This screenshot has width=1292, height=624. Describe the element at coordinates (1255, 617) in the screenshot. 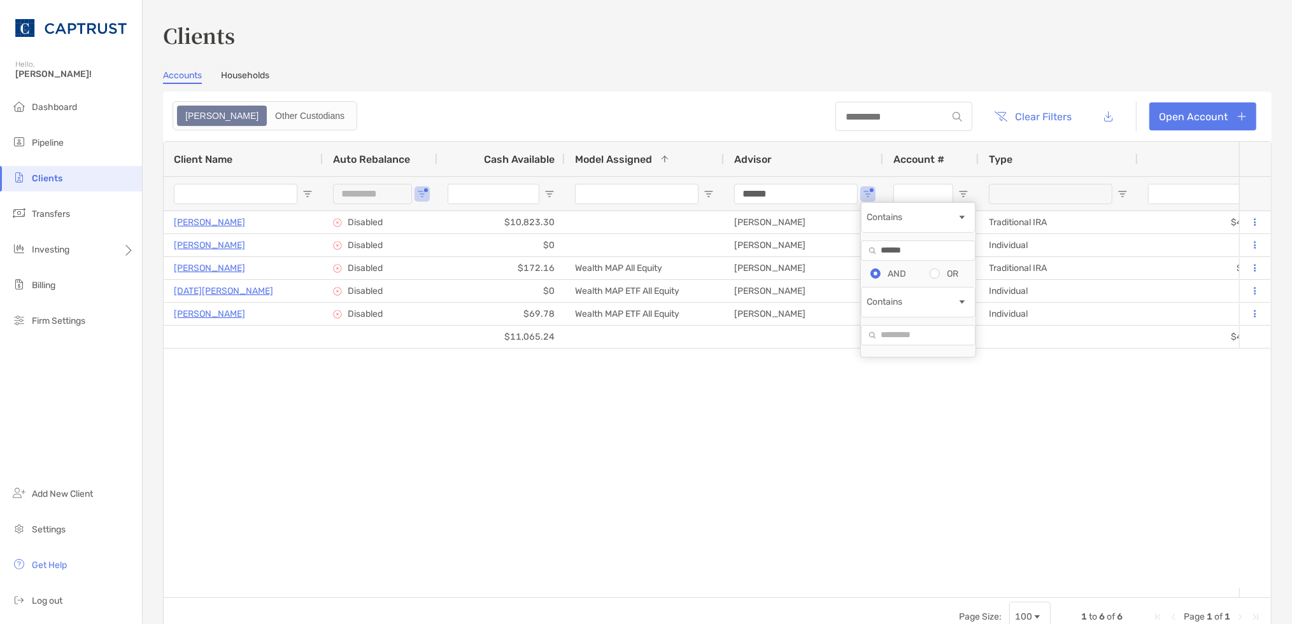

I see `div: Last Page` at that location.